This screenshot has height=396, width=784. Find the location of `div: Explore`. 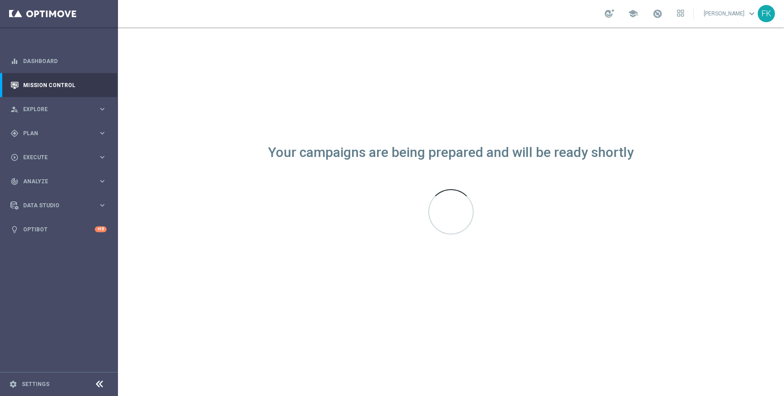

div: Explore is located at coordinates (54, 109).